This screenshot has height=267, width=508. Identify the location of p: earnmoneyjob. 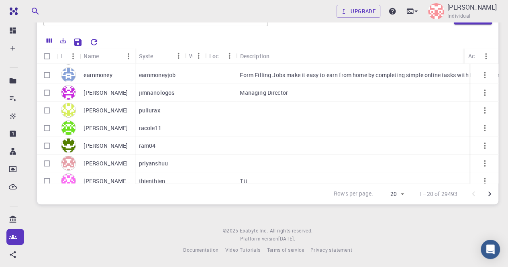
(157, 75).